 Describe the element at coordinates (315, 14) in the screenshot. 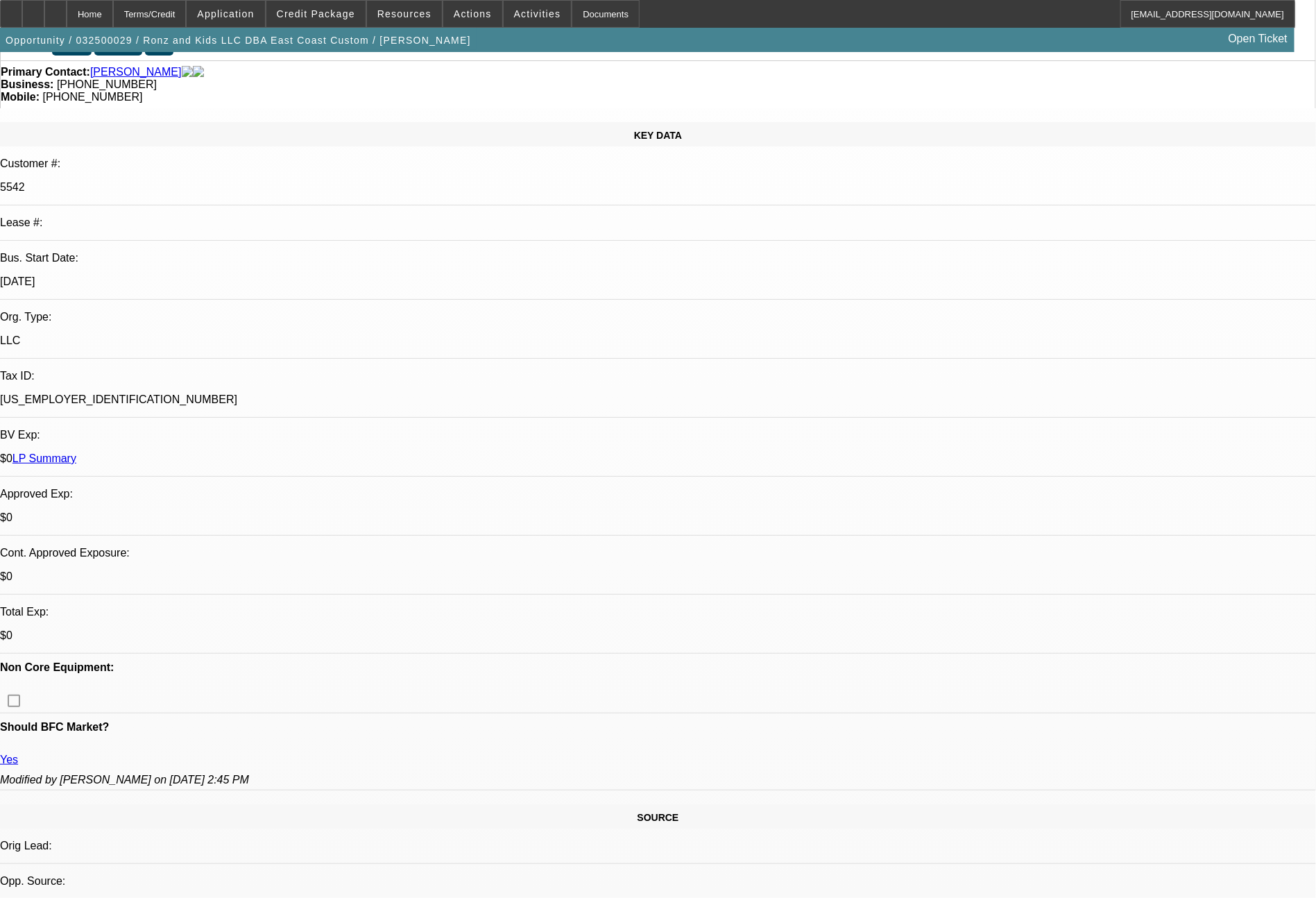

I see `button: Credit Package` at that location.